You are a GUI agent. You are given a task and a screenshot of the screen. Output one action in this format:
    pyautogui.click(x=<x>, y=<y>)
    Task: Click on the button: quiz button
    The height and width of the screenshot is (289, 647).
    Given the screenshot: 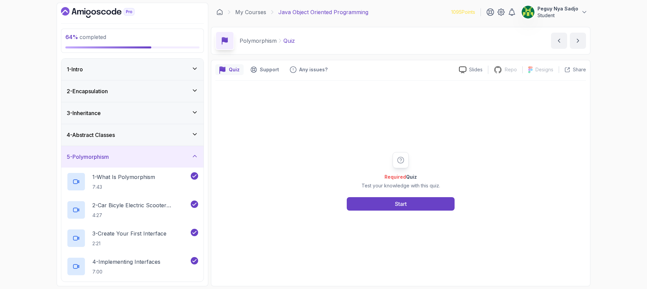 What is the action you would take?
    pyautogui.click(x=229, y=70)
    